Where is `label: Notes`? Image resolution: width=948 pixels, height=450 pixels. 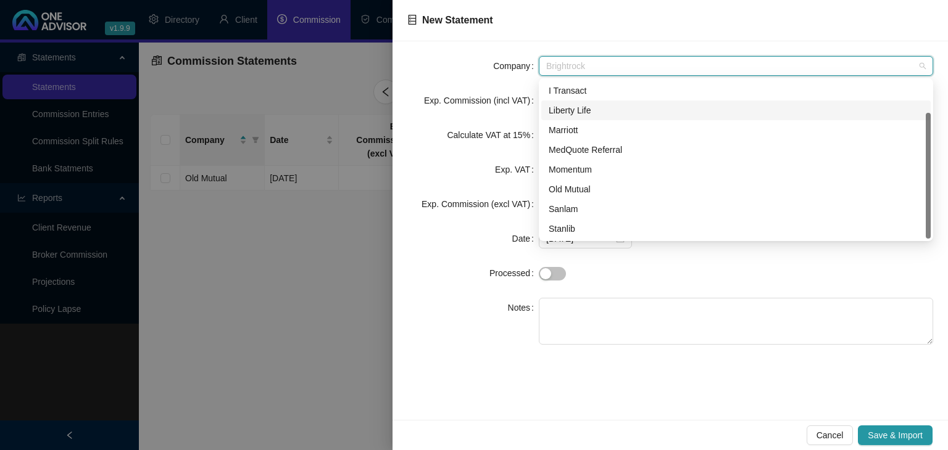 label: Notes is located at coordinates (523, 308).